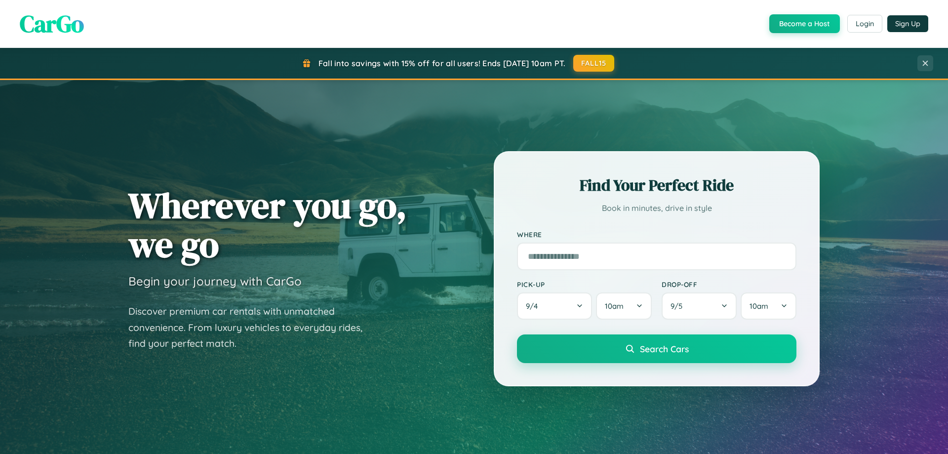  Describe the element at coordinates (534, 306) in the screenshot. I see `span: 9 / 4` at that location.